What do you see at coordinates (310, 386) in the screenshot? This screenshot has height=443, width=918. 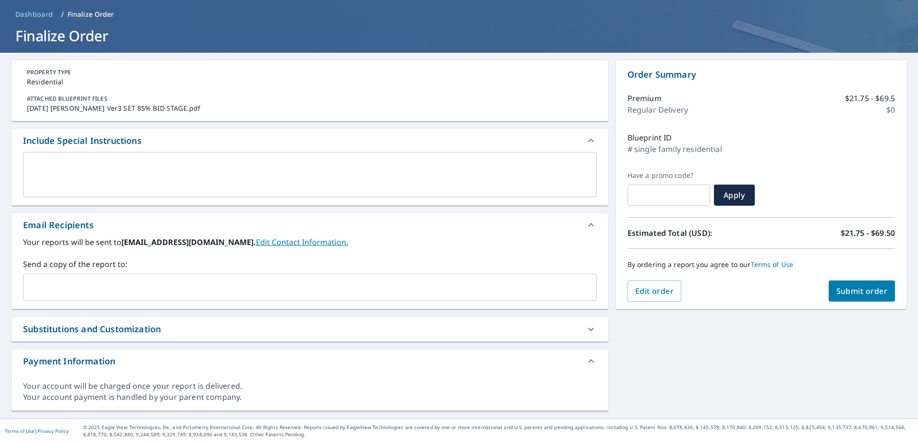 I see `div: Your account will be charged once your report is delivered.` at bounding box center [310, 386].